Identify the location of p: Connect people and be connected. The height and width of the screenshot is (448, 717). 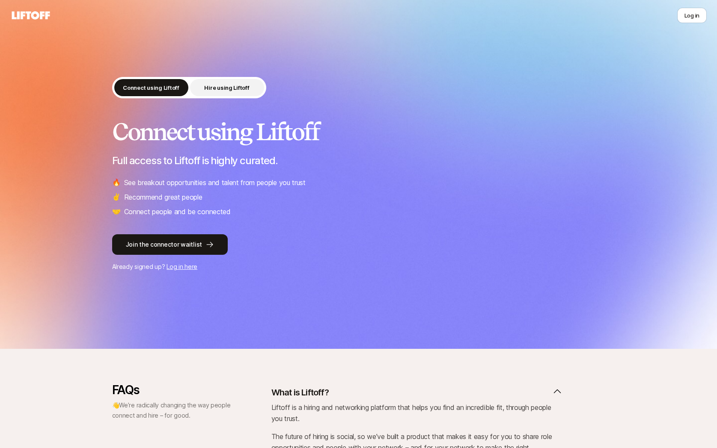
(177, 212).